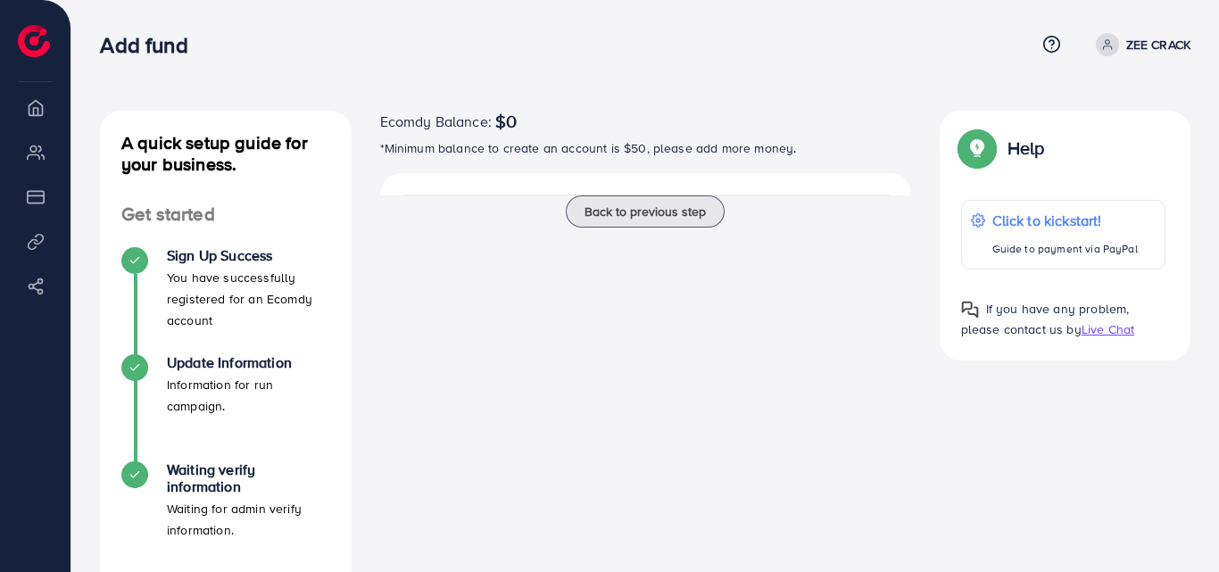 The height and width of the screenshot is (572, 1219). What do you see at coordinates (248, 395) in the screenshot?
I see `p: Information for run campaign.` at bounding box center [248, 395].